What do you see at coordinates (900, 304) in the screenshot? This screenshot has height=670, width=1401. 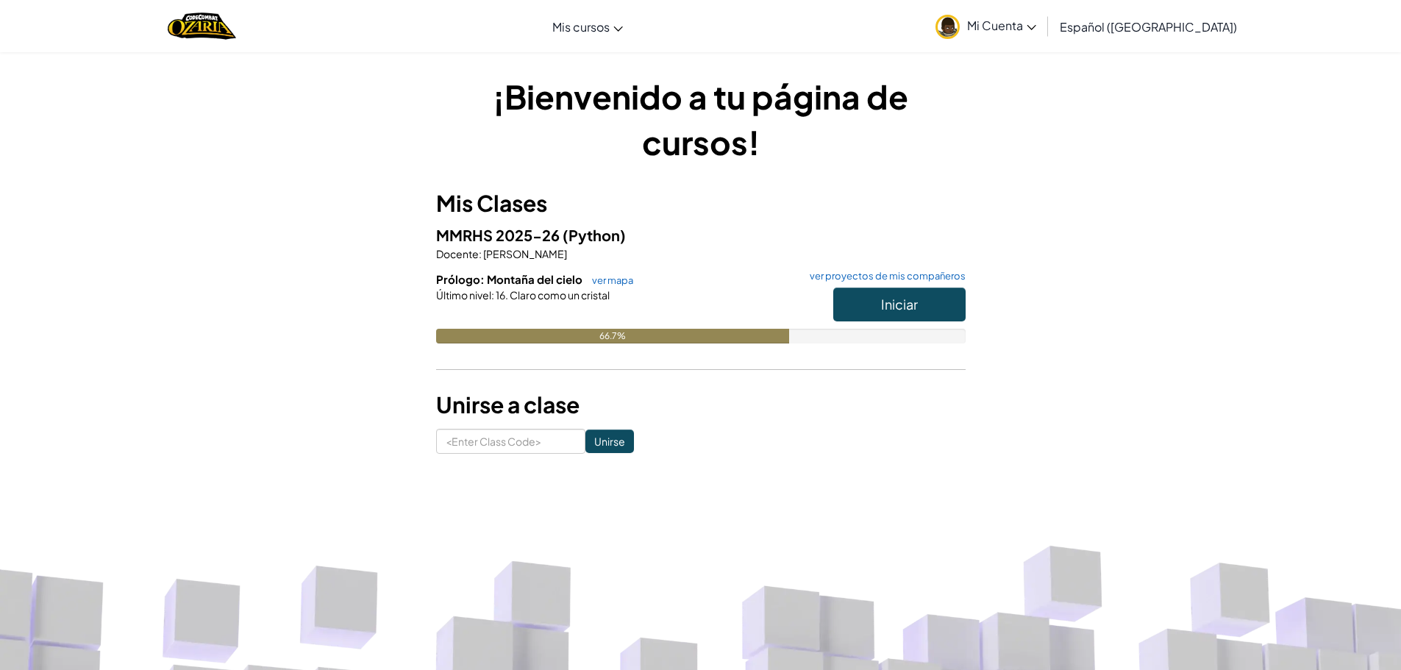 I see `span: Iniciar` at bounding box center [900, 304].